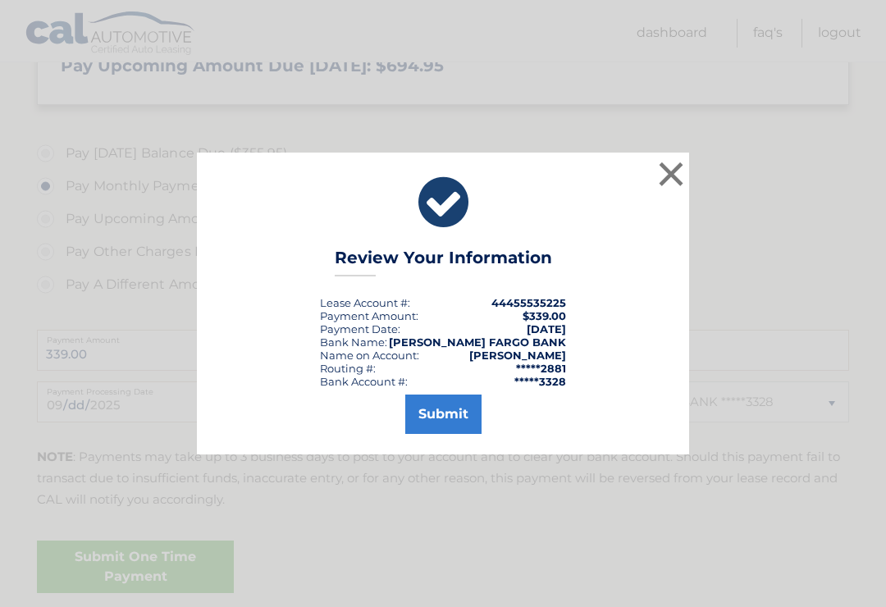  What do you see at coordinates (528, 303) in the screenshot?
I see `strong: 44455535225` at bounding box center [528, 303].